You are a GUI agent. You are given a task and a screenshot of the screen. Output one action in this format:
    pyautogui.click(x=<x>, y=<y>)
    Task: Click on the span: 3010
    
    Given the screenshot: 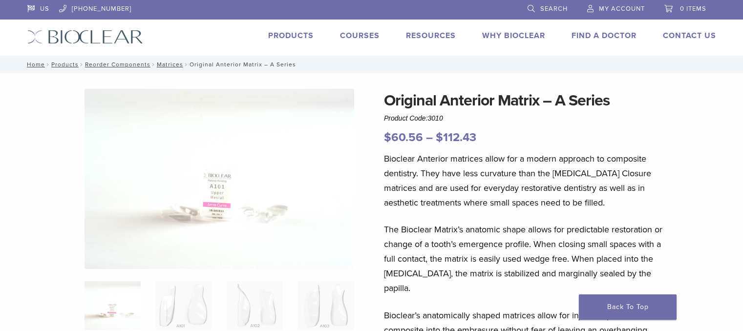 What is the action you would take?
    pyautogui.click(x=435, y=118)
    